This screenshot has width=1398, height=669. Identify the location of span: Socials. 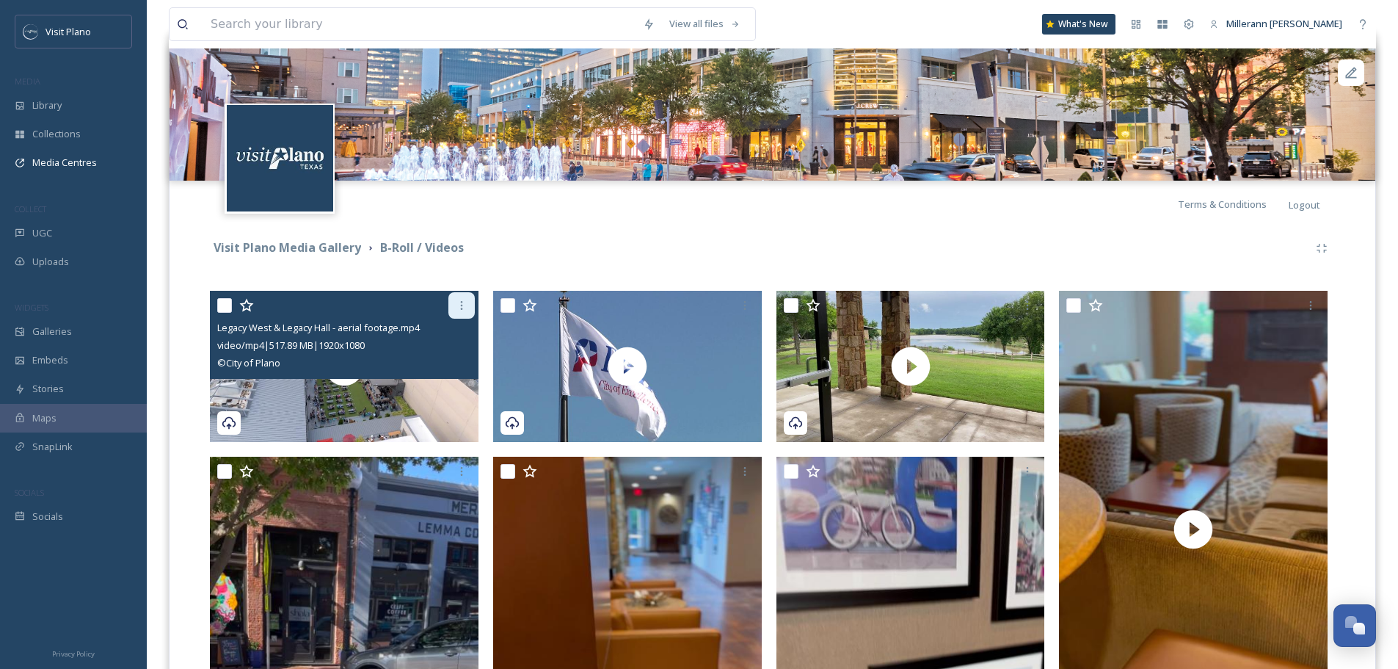
(48, 516).